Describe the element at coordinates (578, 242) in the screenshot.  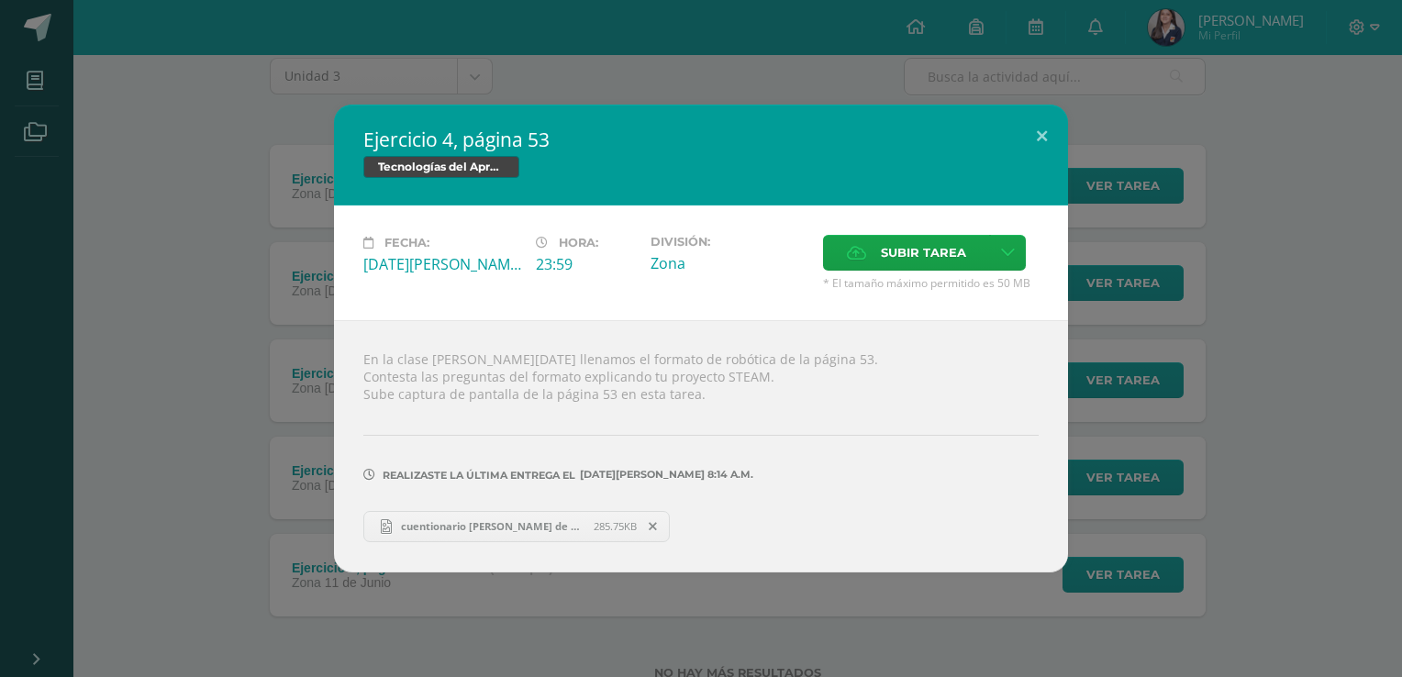
I see `span: Hora:` at that location.